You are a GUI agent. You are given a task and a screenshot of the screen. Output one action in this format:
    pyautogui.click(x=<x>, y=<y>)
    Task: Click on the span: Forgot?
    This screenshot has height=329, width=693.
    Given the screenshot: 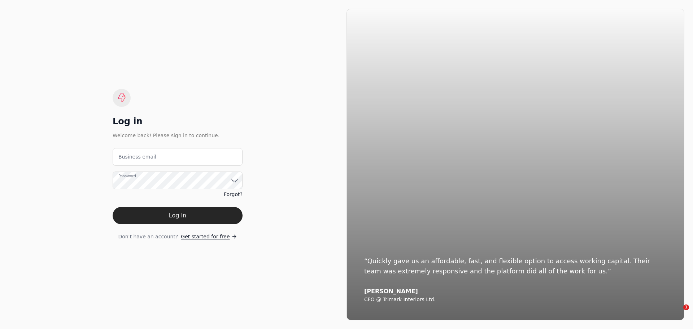 What is the action you would take?
    pyautogui.click(x=233, y=194)
    